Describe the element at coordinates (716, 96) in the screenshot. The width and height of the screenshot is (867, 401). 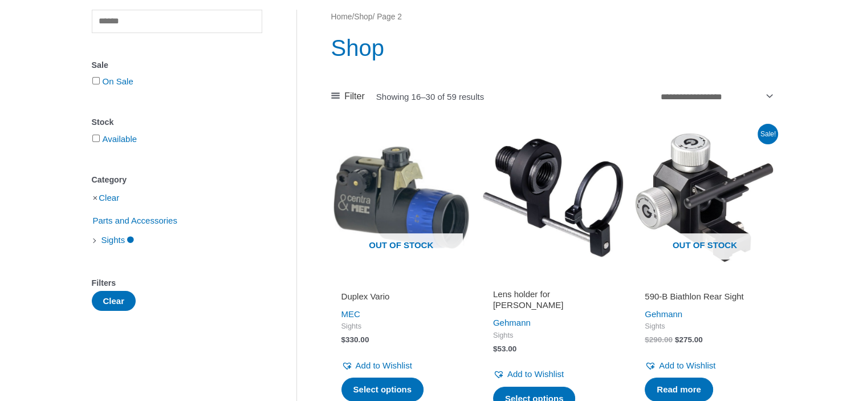
I see `select: Shop order` at that location.